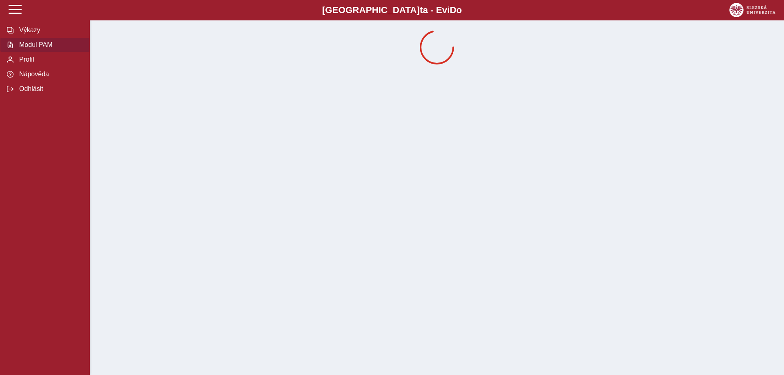  Describe the element at coordinates (50, 89) in the screenshot. I see `span: Odhlásit` at that location.